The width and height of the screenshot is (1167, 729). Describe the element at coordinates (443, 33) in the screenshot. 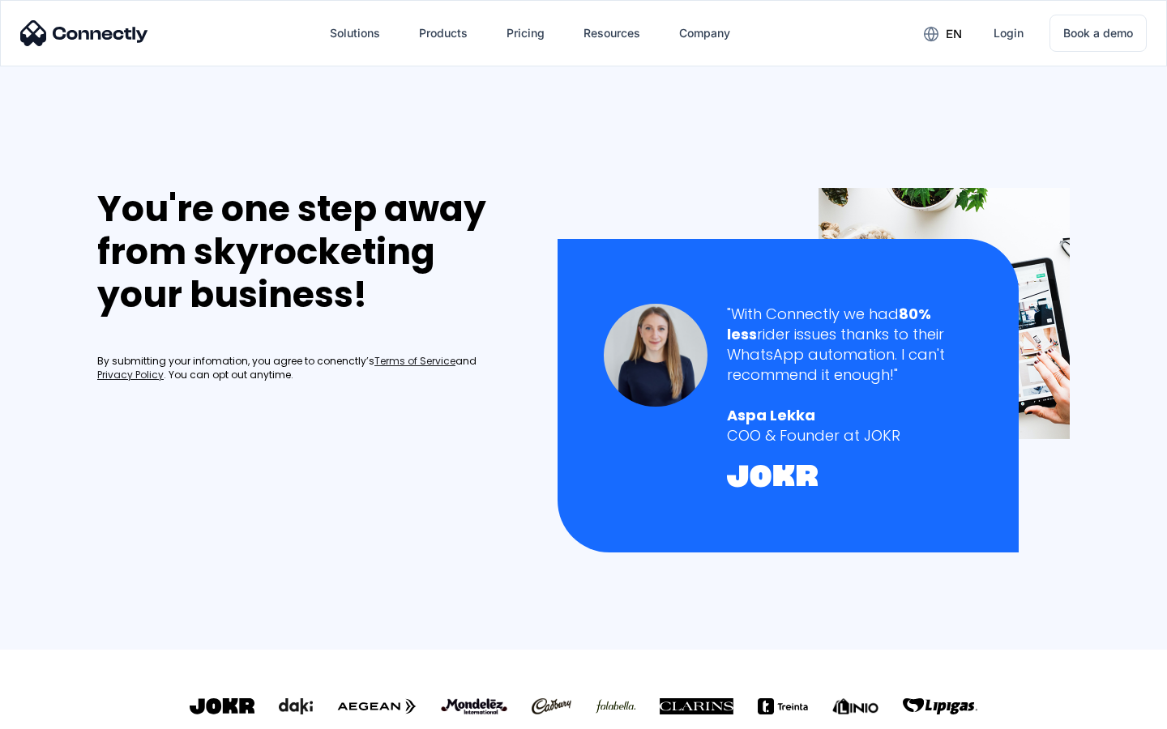

I see `div: Products` at that location.